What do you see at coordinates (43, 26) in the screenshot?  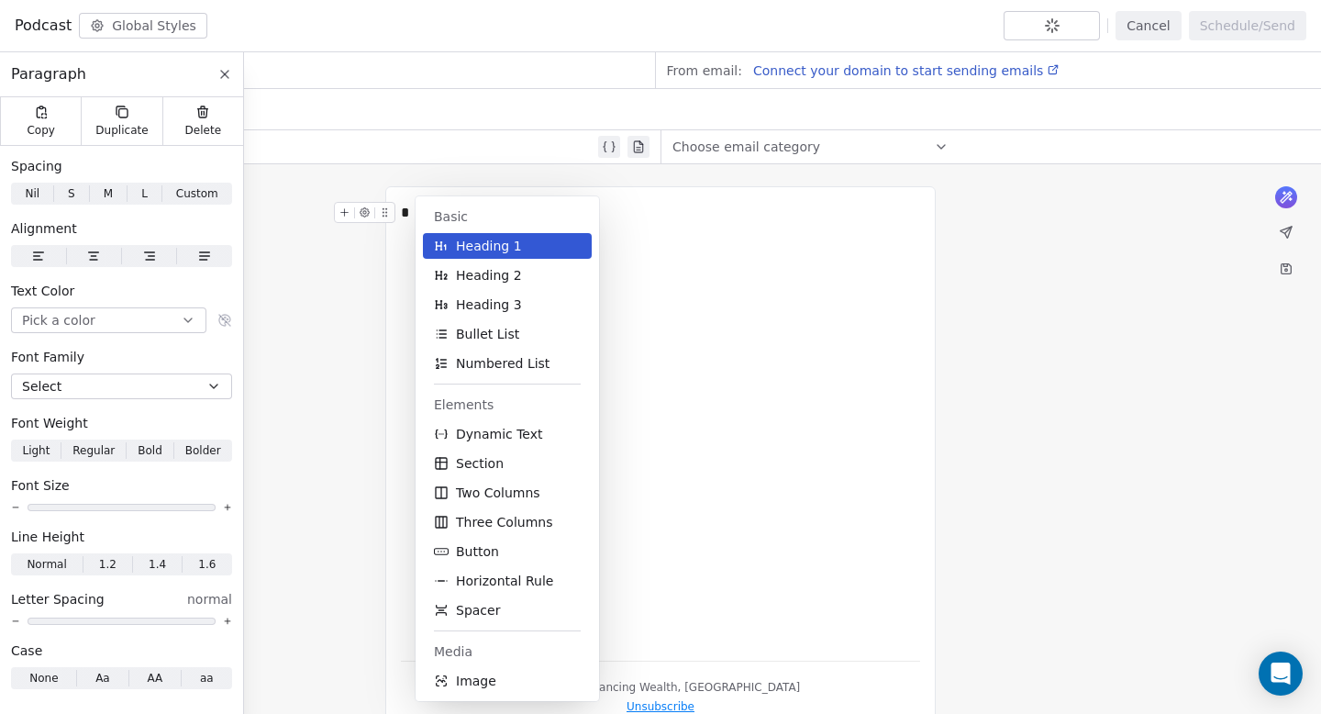 I see `span: Podcast` at bounding box center [43, 26].